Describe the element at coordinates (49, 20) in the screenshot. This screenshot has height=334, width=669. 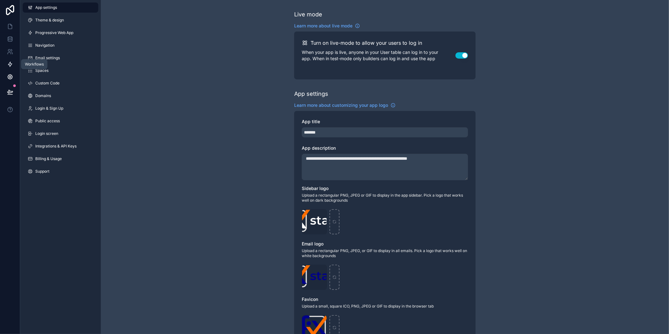
I see `span: Theme & design` at that location.